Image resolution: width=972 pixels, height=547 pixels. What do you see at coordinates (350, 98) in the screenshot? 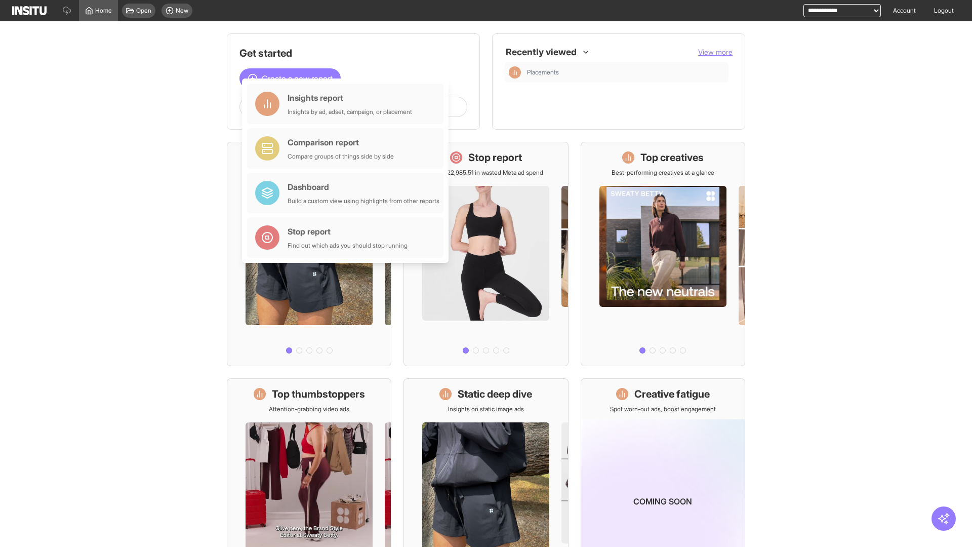
I see `div: Insights report` at bounding box center [350, 98].